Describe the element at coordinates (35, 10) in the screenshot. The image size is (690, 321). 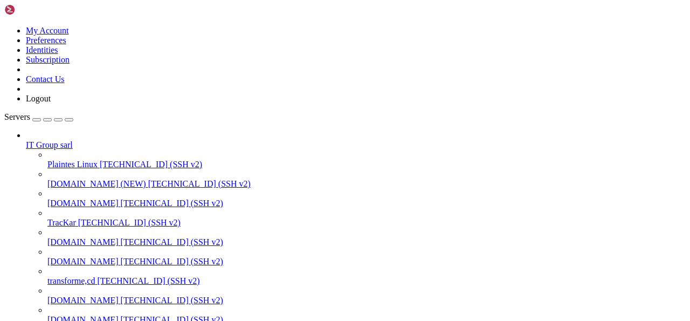
I see `img: Shellngn` at that location.